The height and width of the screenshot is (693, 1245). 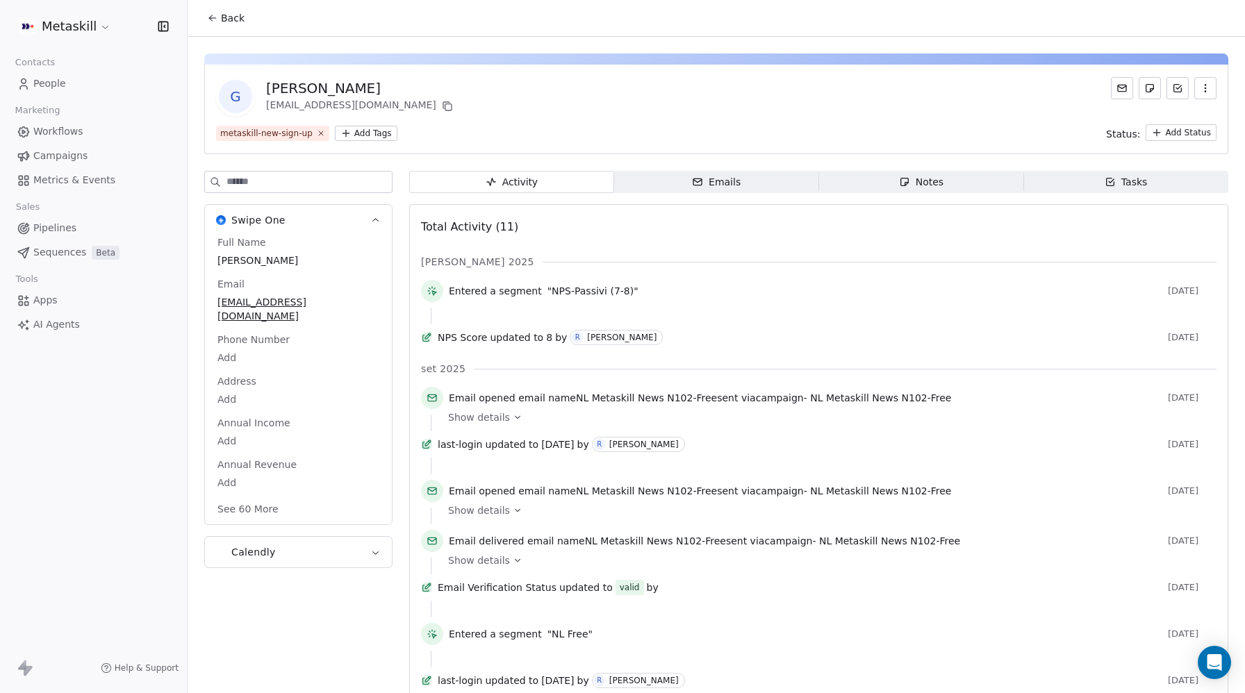 What do you see at coordinates (93, 131) in the screenshot?
I see `a: Workflows` at bounding box center [93, 131].